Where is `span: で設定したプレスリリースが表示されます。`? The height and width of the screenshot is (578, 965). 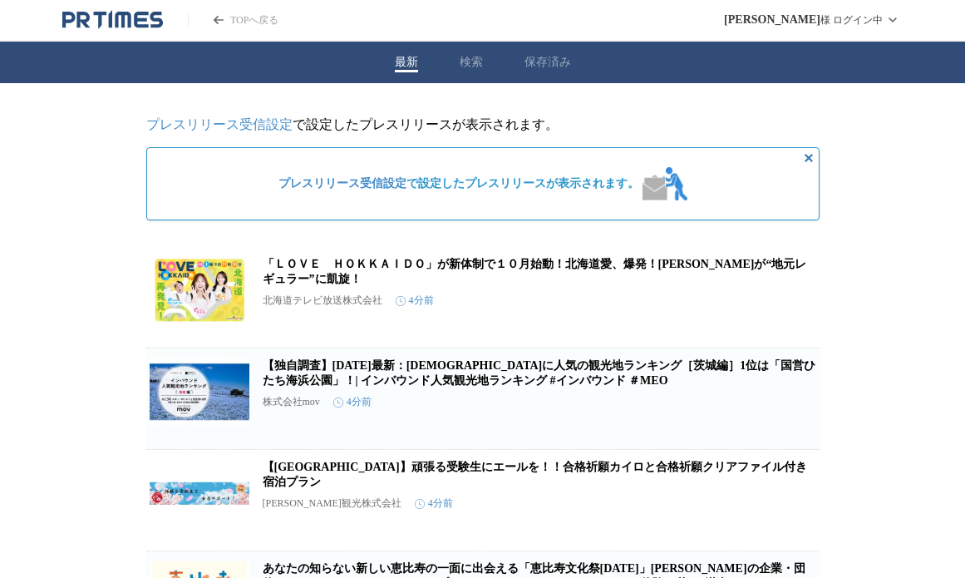
span: で設定したプレスリリースが表示されます。 is located at coordinates (459, 184).